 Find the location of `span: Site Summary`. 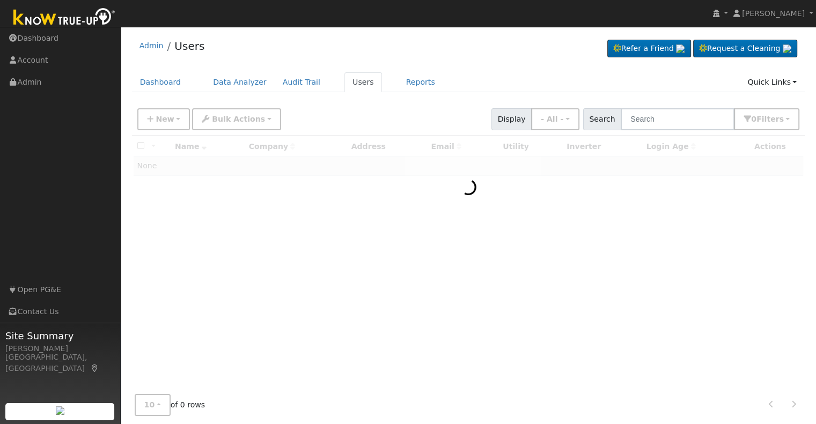

span: Site Summary is located at coordinates (60, 336).